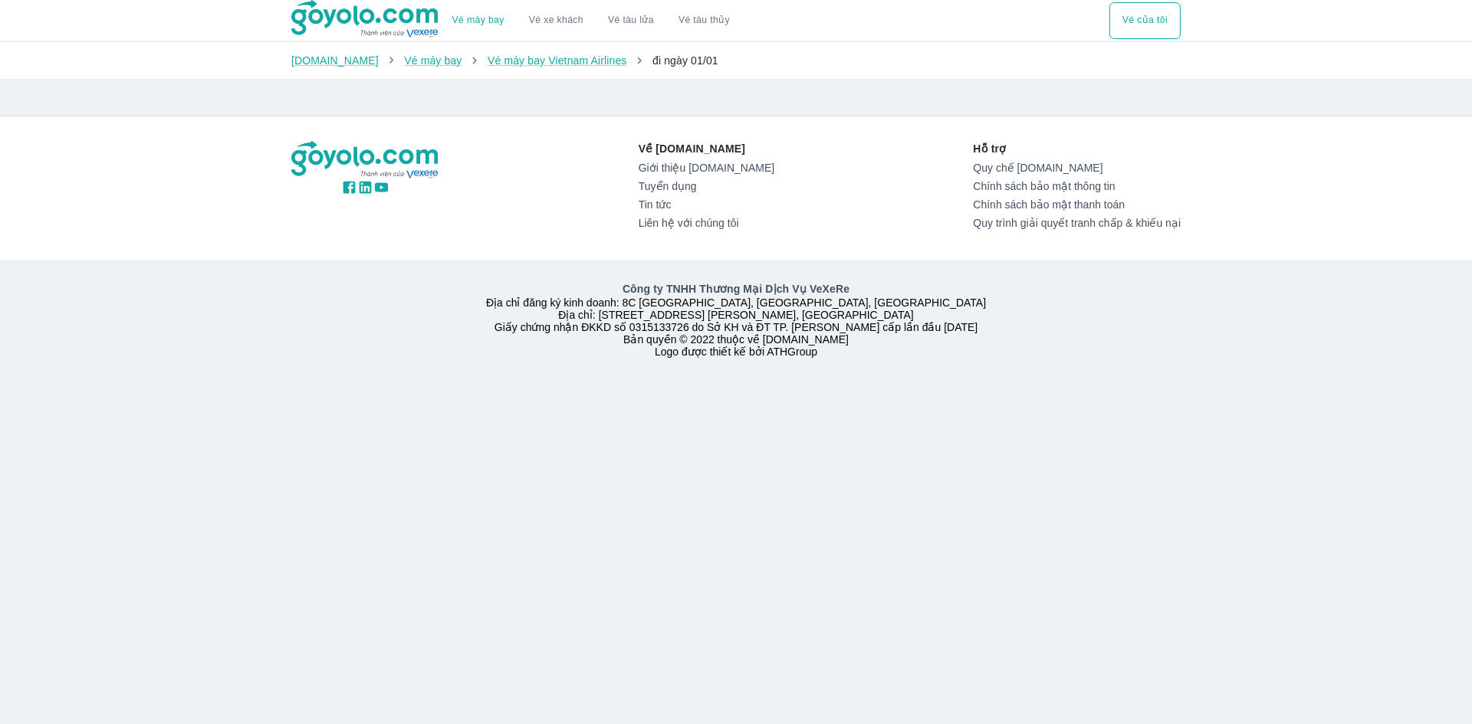 This screenshot has height=724, width=1472. Describe the element at coordinates (706, 186) in the screenshot. I see `a: Tuyển dụng` at that location.